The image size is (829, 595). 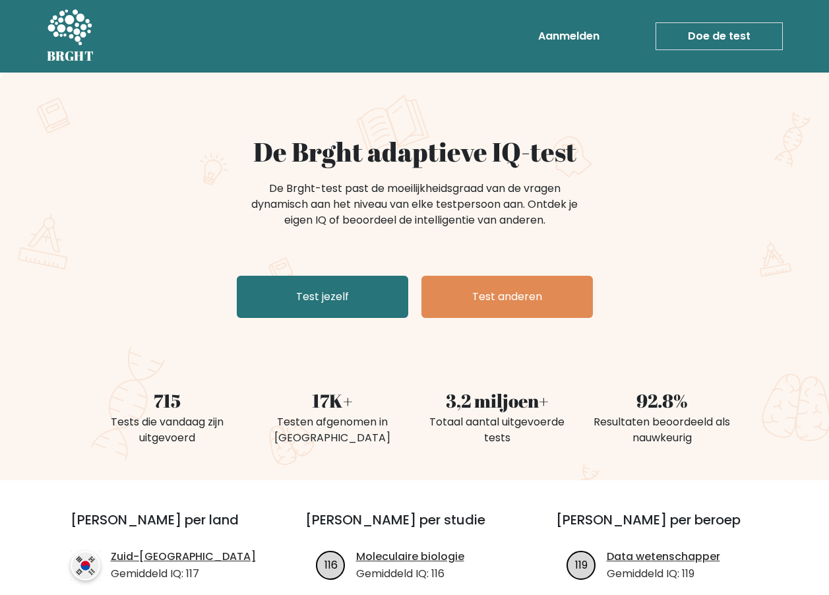 What do you see at coordinates (663, 556) in the screenshot?
I see `a: Data wetenschapper` at bounding box center [663, 556].